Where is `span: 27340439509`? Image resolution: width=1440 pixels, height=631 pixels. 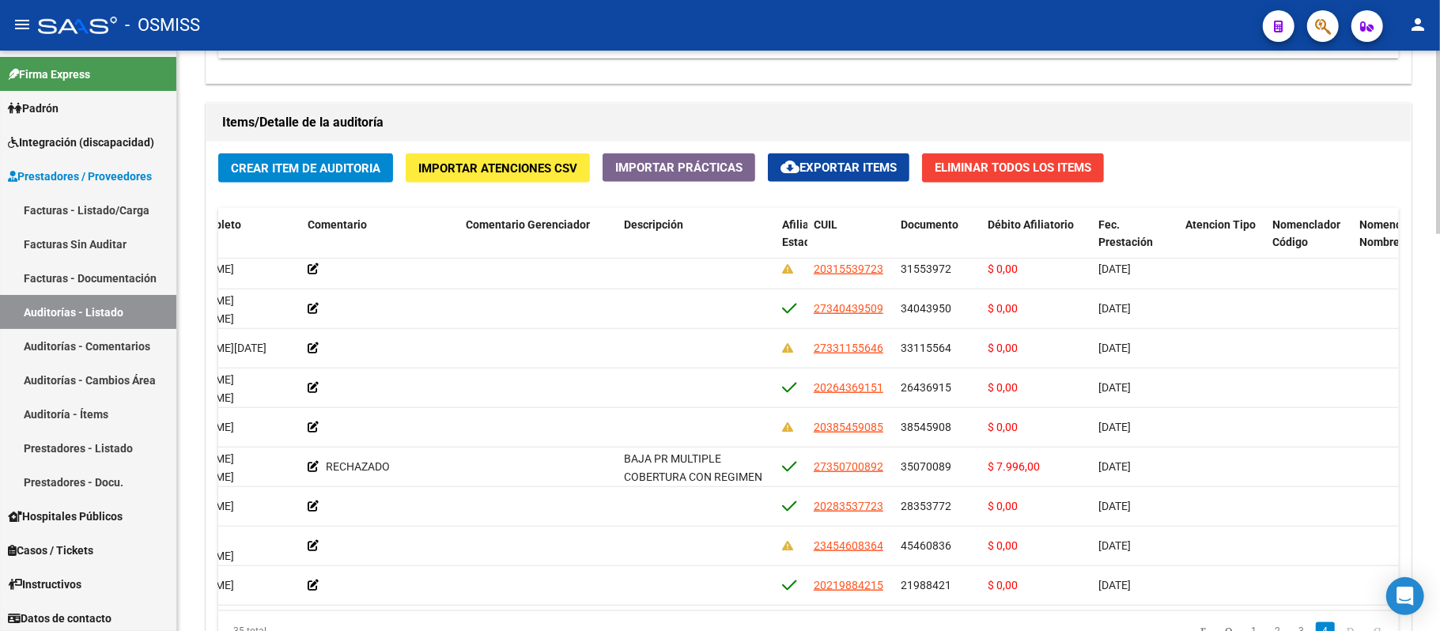
span: 27340439509 is located at coordinates (849, 308).